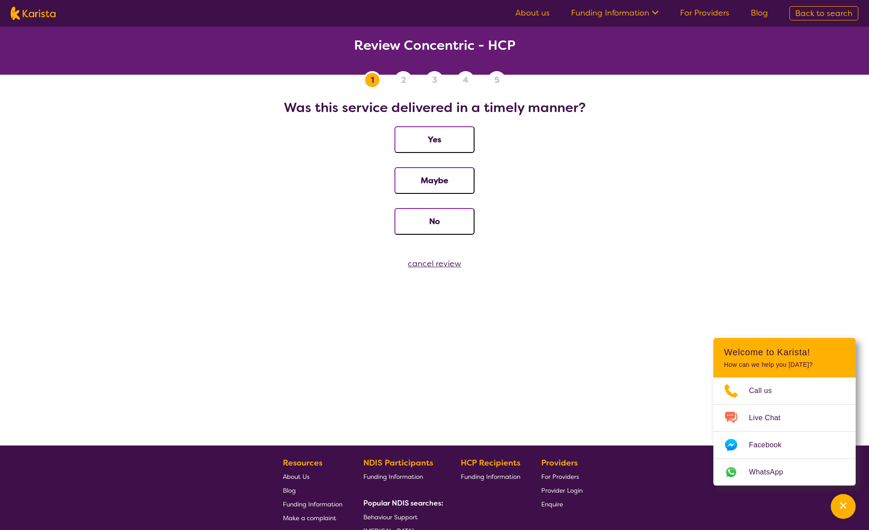 The height and width of the screenshot is (530, 869). What do you see at coordinates (562, 490) in the screenshot?
I see `a: Provider Login` at bounding box center [562, 490].